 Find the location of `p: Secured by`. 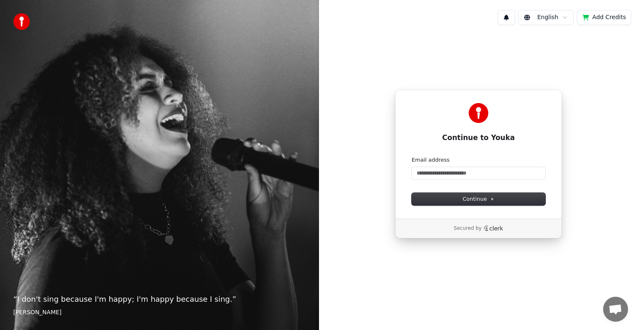

p: Secured by is located at coordinates (467, 228).